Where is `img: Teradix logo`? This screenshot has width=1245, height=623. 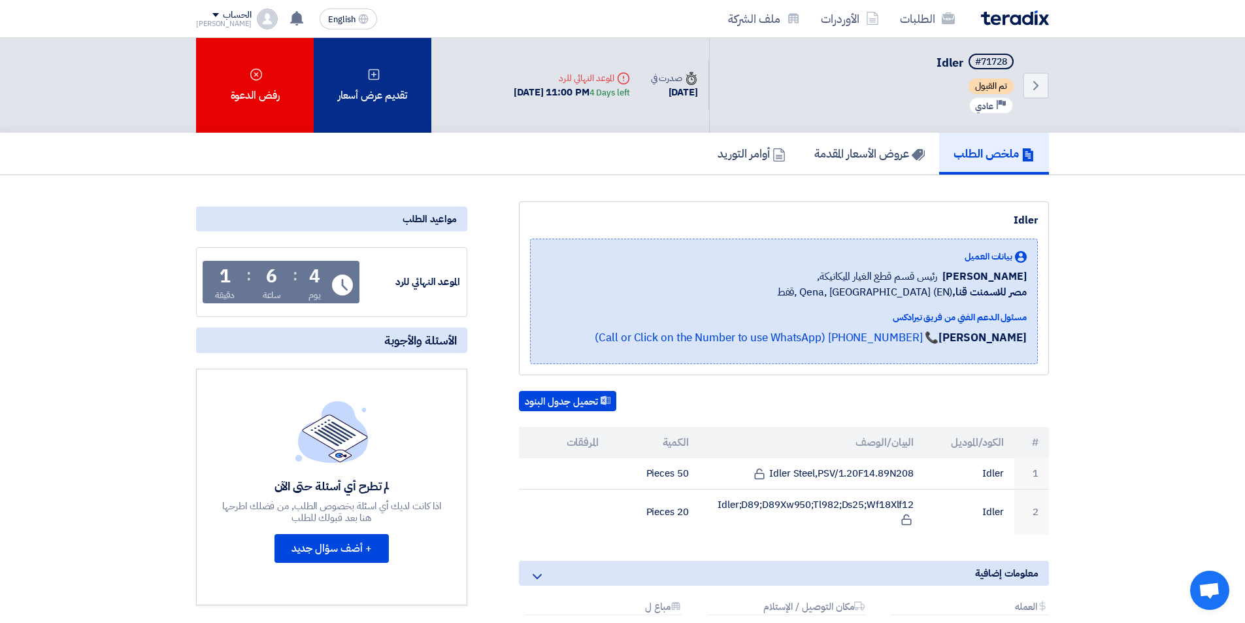 img: Teradix logo is located at coordinates (1015, 18).